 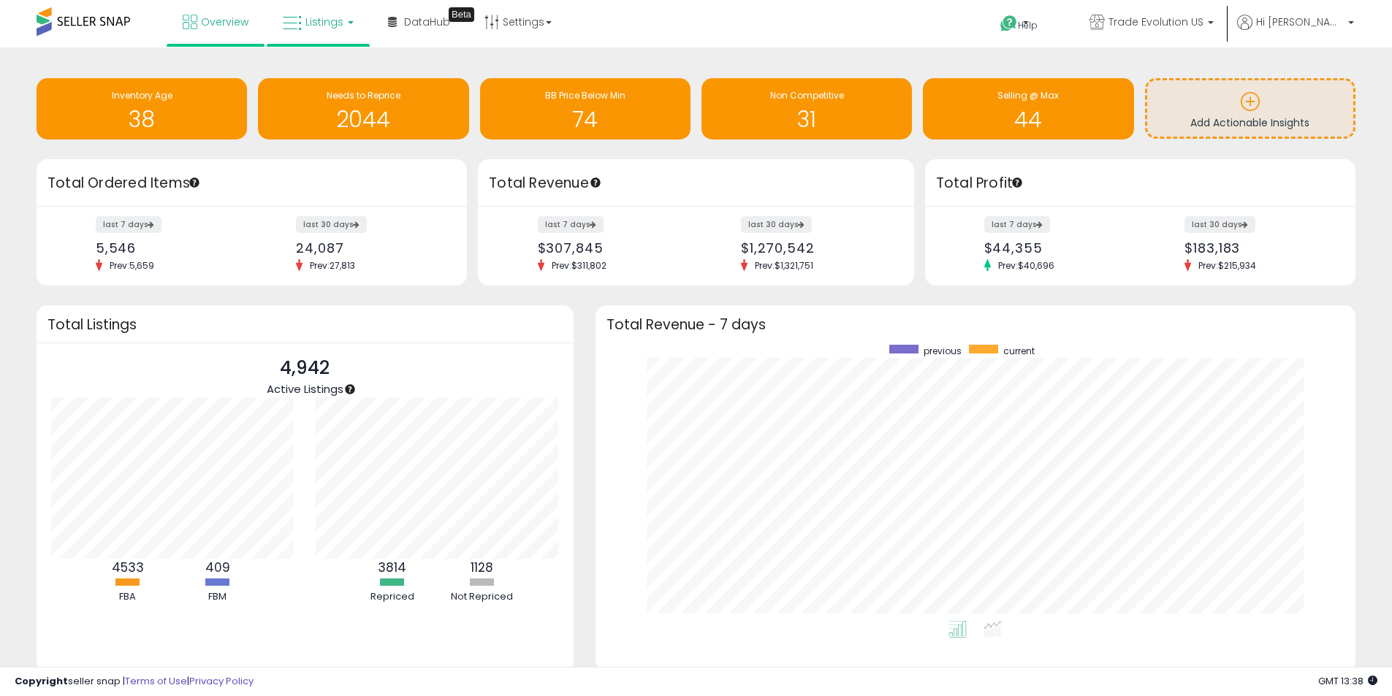 What do you see at coordinates (305, 324) in the screenshot?
I see `h3: Total Listings` at bounding box center [305, 324].